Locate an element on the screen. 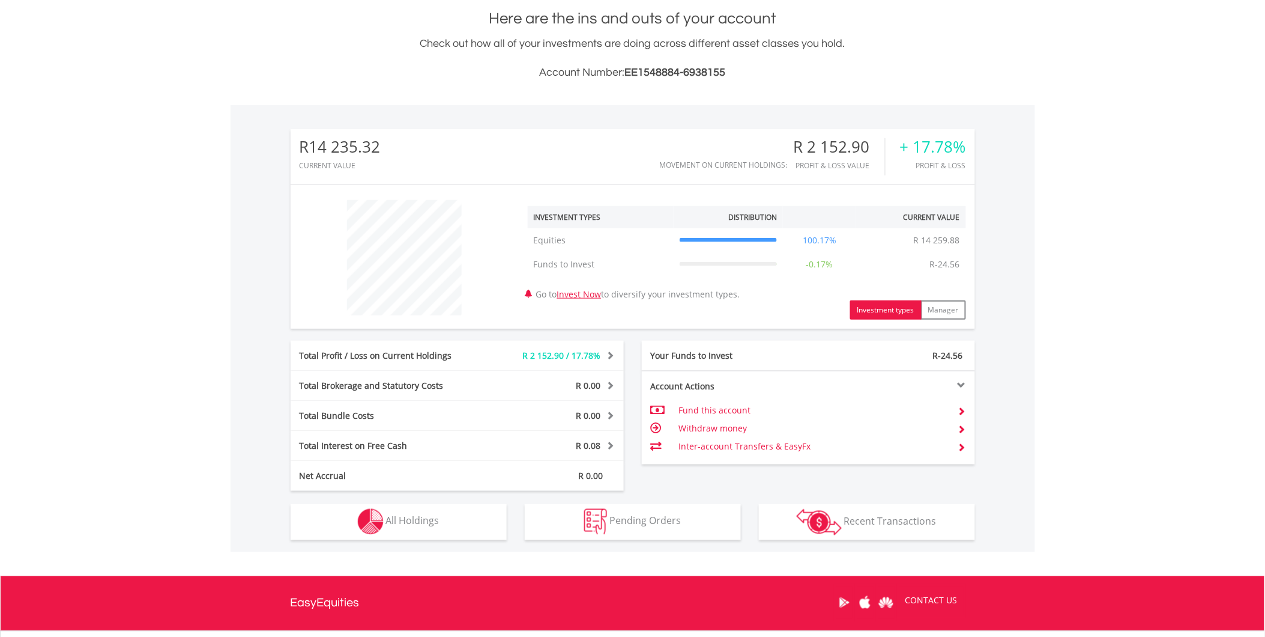 The width and height of the screenshot is (1265, 637). div: Net Accrual is located at coordinates (388, 476).